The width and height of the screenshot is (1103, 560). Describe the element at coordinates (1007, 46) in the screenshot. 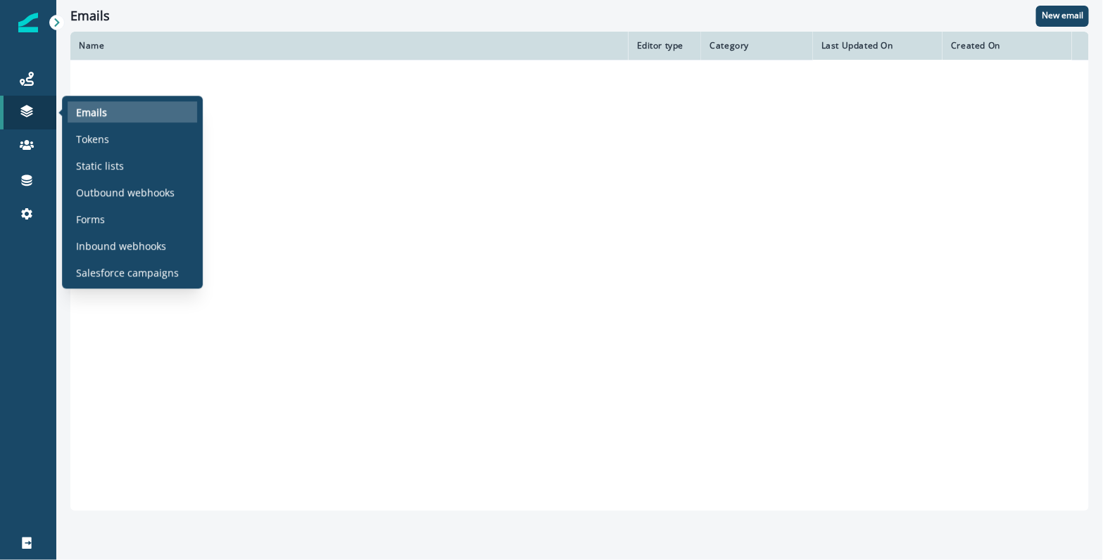

I see `div: Created On` at that location.